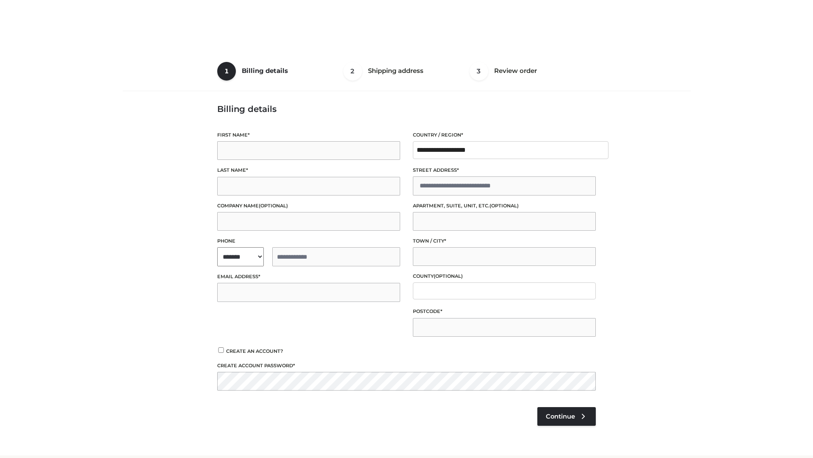  Describe the element at coordinates (309, 135) in the screenshot. I see `label: First name` at that location.